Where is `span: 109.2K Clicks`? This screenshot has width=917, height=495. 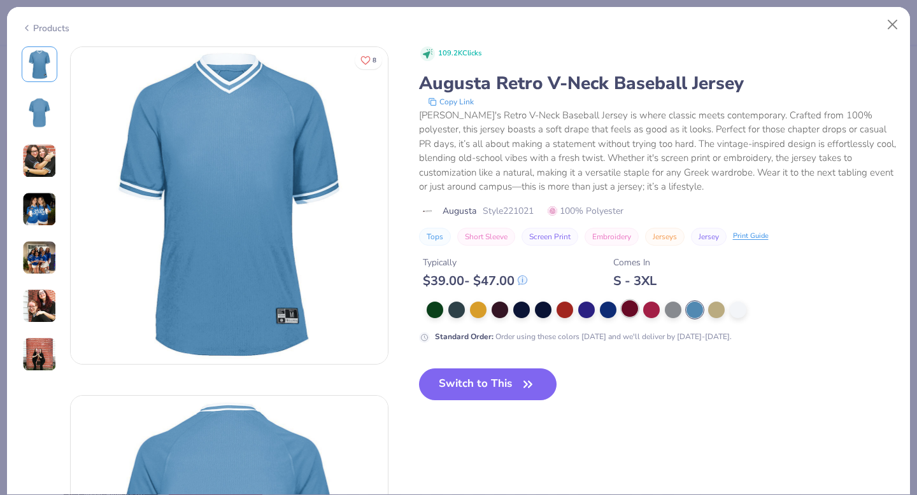
span: 109.2K Clicks is located at coordinates (460, 53).